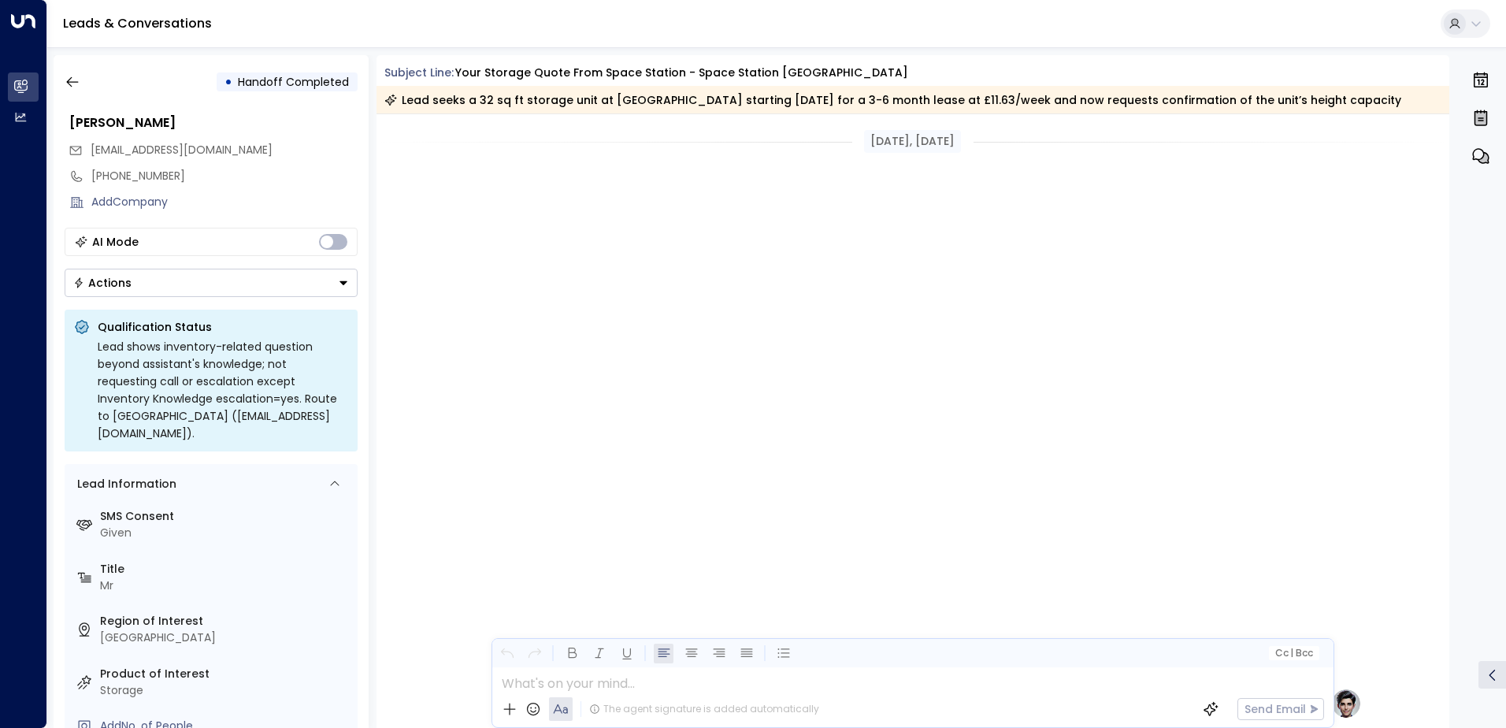 The width and height of the screenshot is (1506, 728). I want to click on a: Leads & Conversations, so click(137, 23).